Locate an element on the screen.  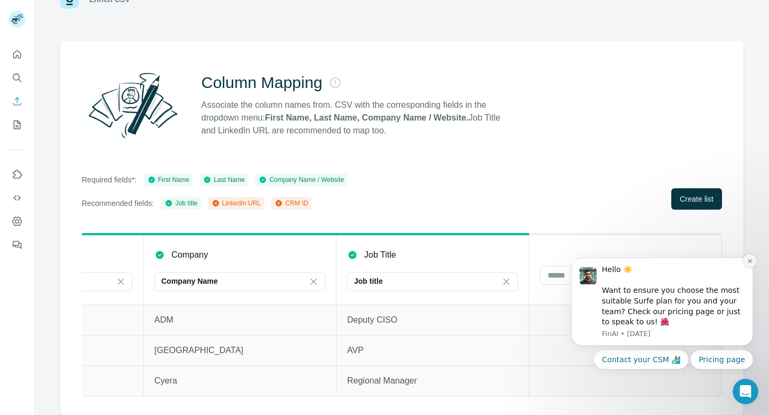
p: Required fields*: is located at coordinates (109, 180).